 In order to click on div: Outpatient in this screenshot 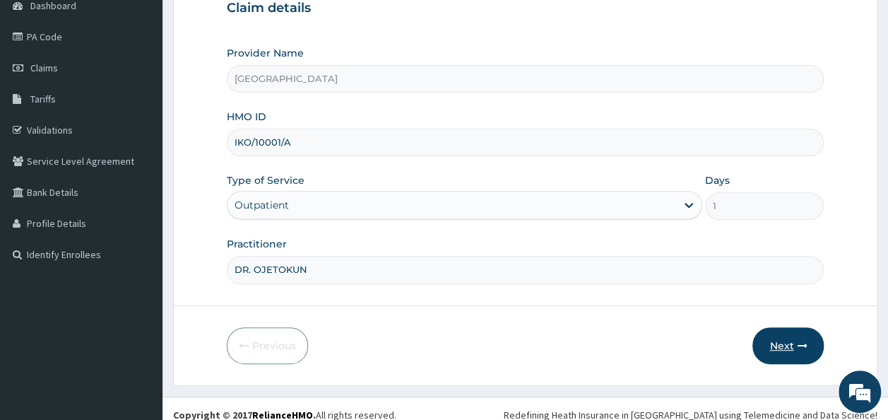, I will do `click(261, 205)`.